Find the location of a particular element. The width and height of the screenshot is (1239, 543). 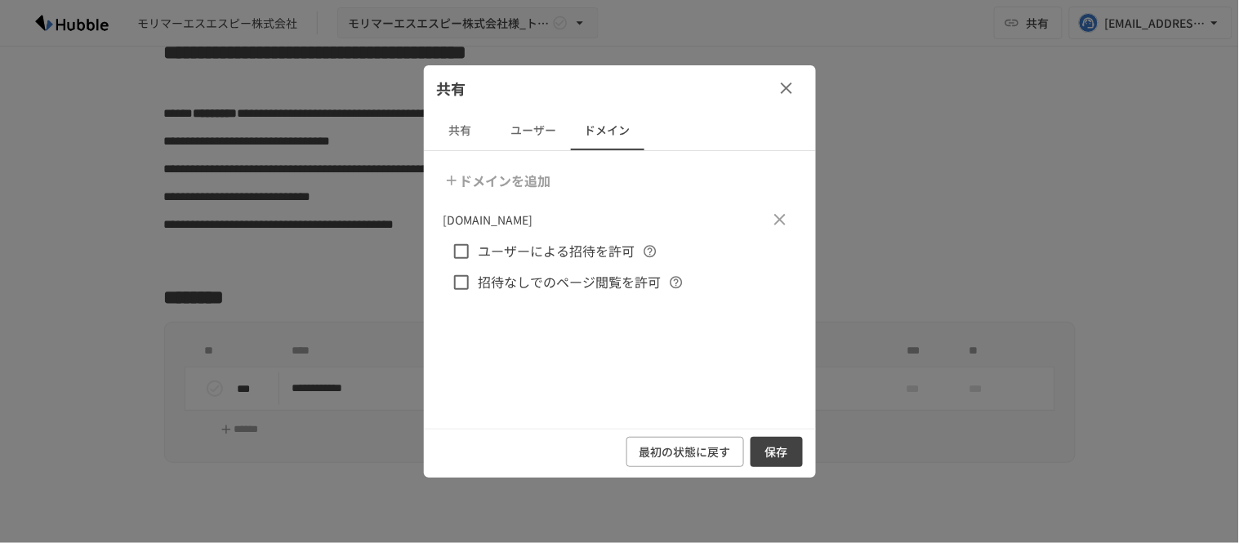

button: ドメイン is located at coordinates (607, 131).